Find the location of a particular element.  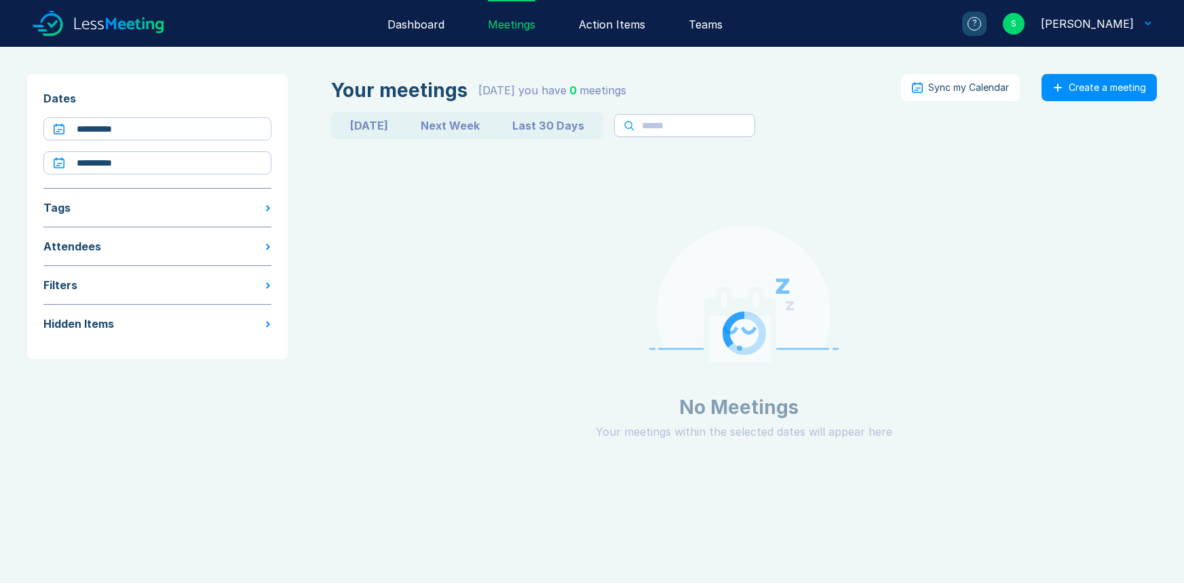

div: Hidden Items is located at coordinates (79, 324).